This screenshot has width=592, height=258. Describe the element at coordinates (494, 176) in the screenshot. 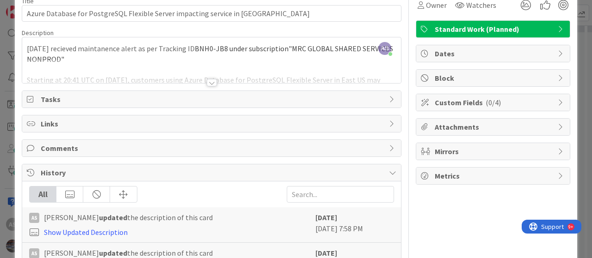

I see `span: Metrics` at that location.